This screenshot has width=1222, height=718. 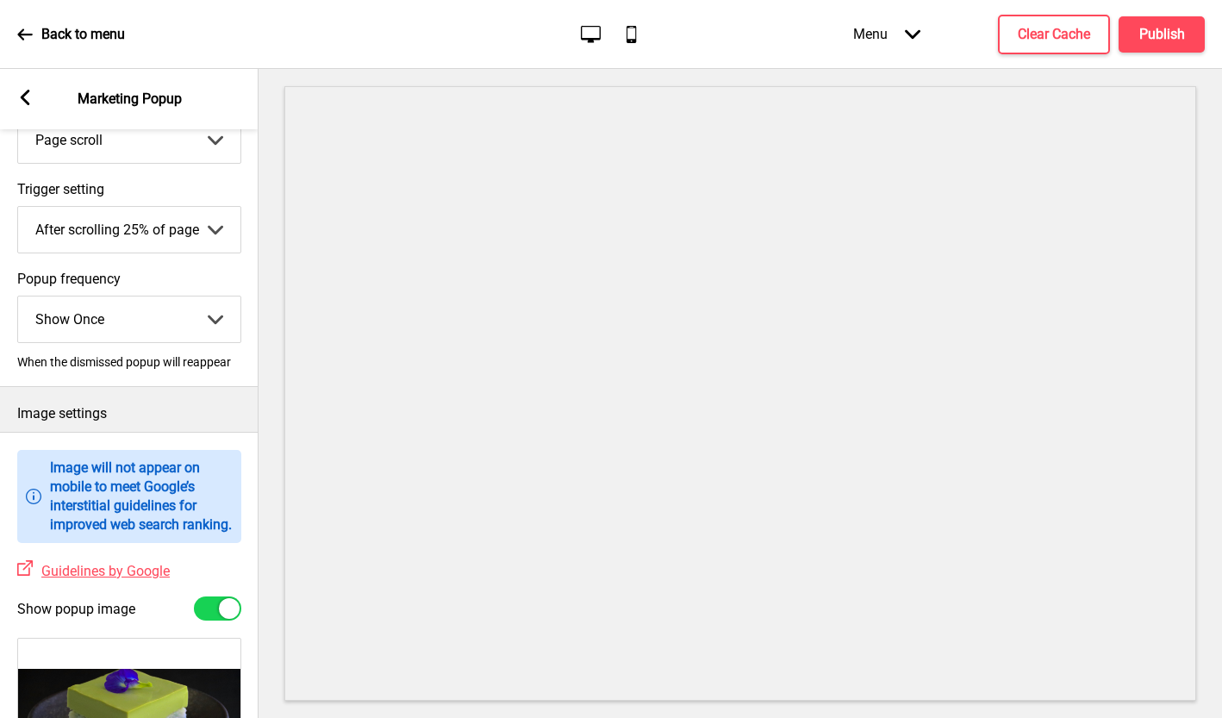 What do you see at coordinates (71, 34) in the screenshot?
I see `a: Back to menu` at bounding box center [71, 34].